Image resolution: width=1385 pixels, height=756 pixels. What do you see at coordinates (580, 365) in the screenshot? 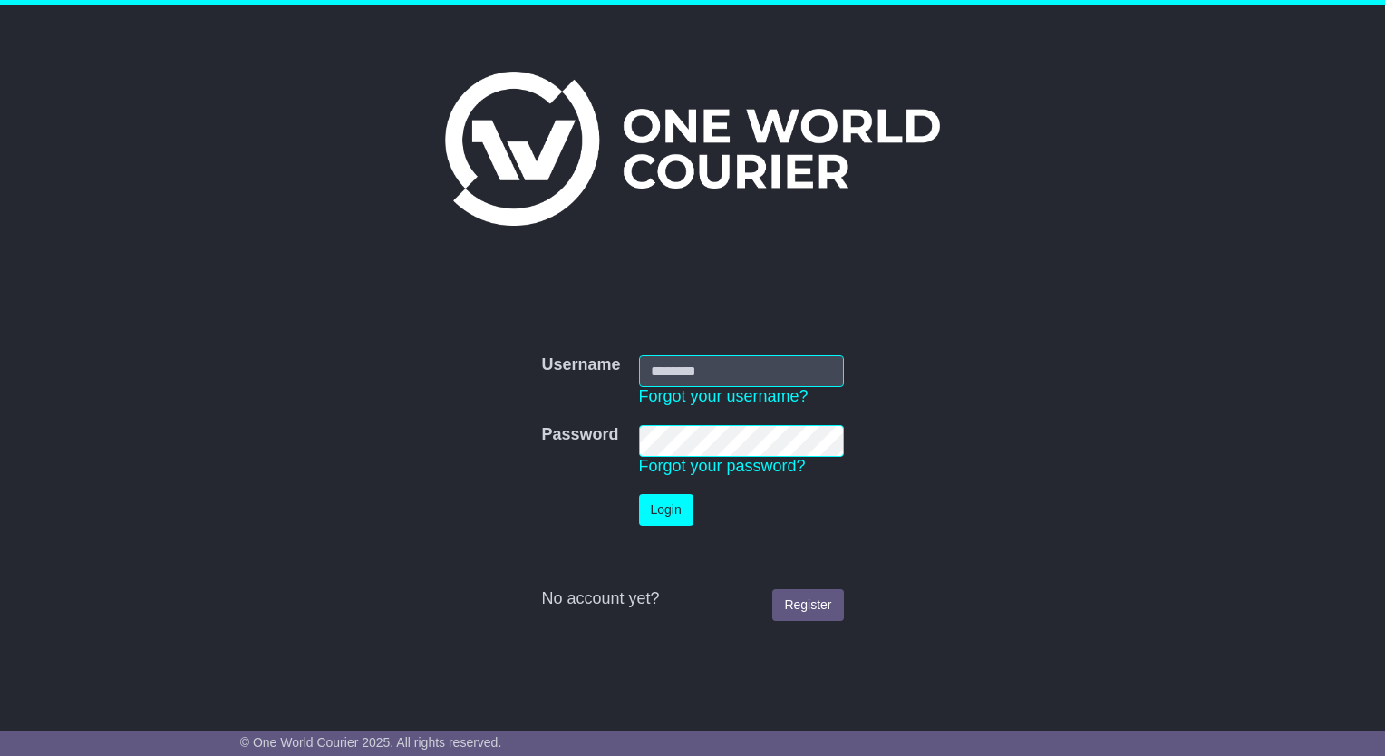
I see `label: Username` at bounding box center [580, 365].